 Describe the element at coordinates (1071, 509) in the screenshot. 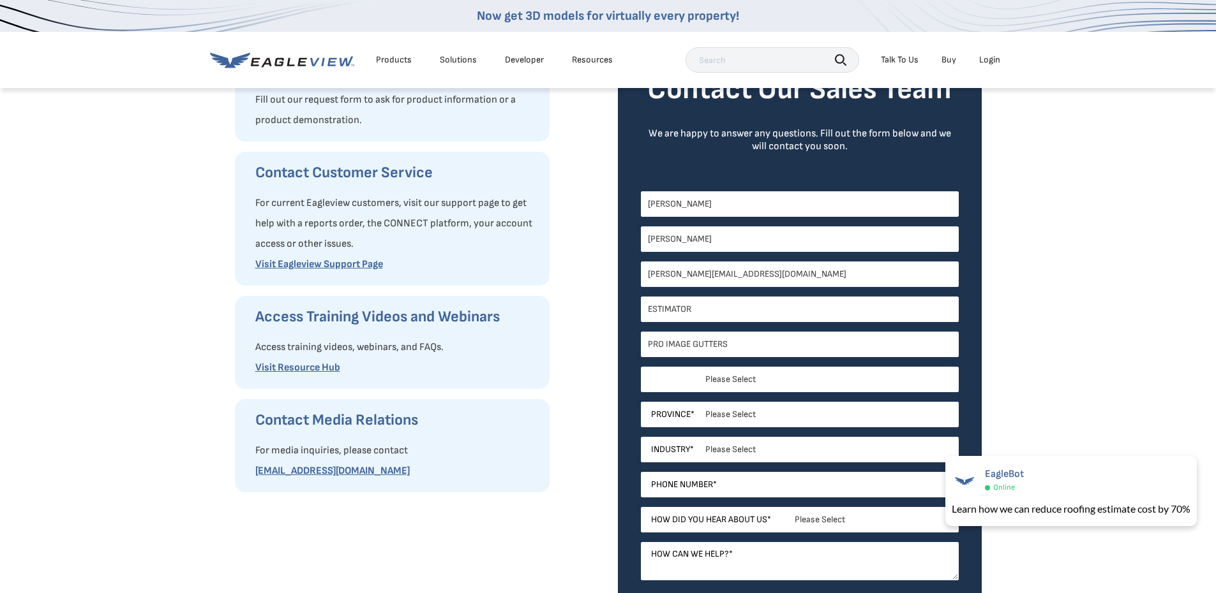

I see `div: Learn how we can reduce roofing estimate cost by 70%` at that location.